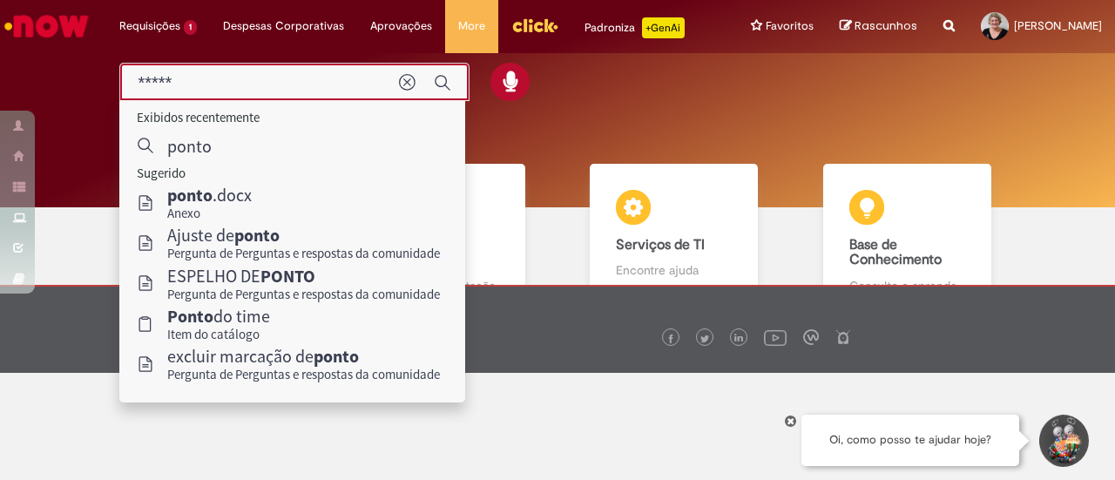  What do you see at coordinates (775, 337) in the screenshot?
I see `img: logo_footer_youtube.png` at bounding box center [775, 337].